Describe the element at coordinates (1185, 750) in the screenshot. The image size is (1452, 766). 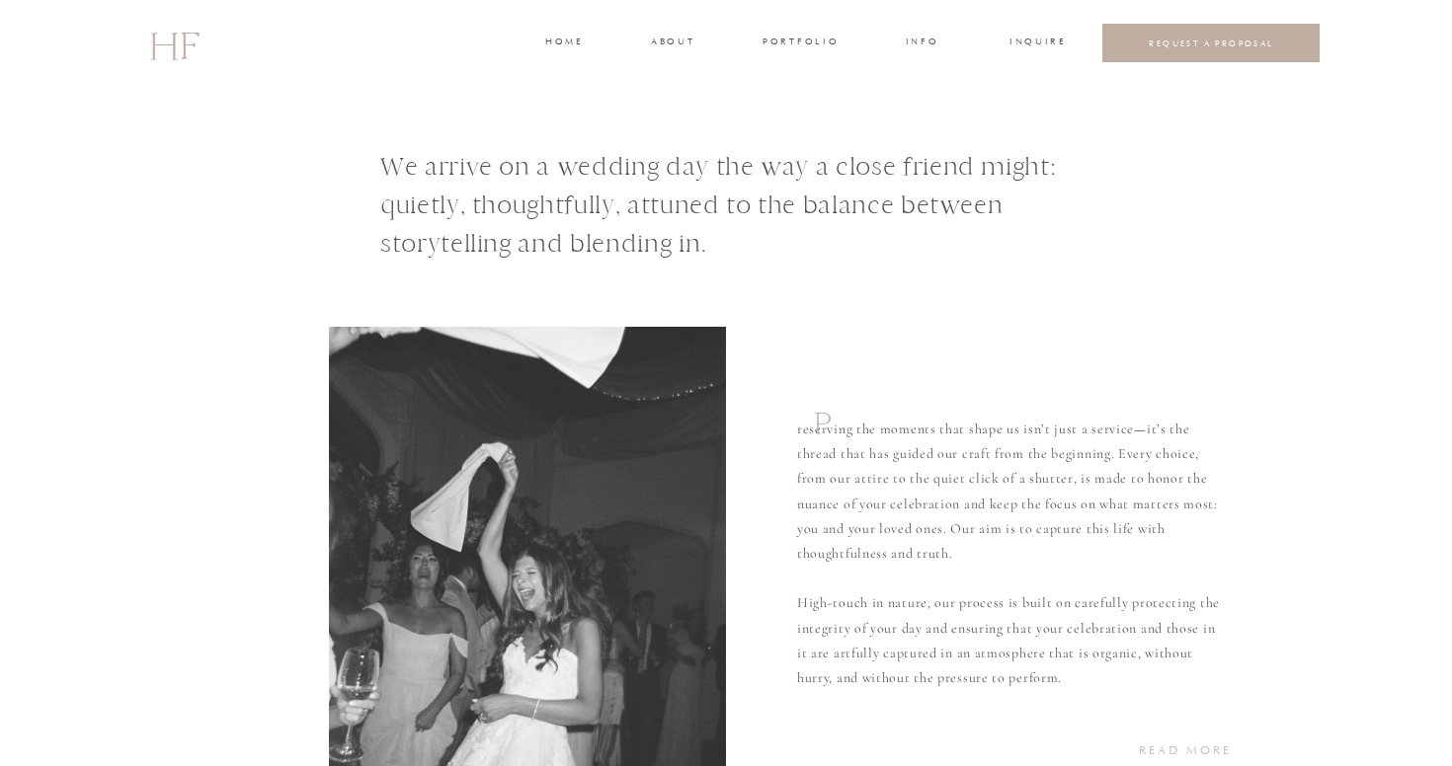
I see `a: READ MORE` at that location.